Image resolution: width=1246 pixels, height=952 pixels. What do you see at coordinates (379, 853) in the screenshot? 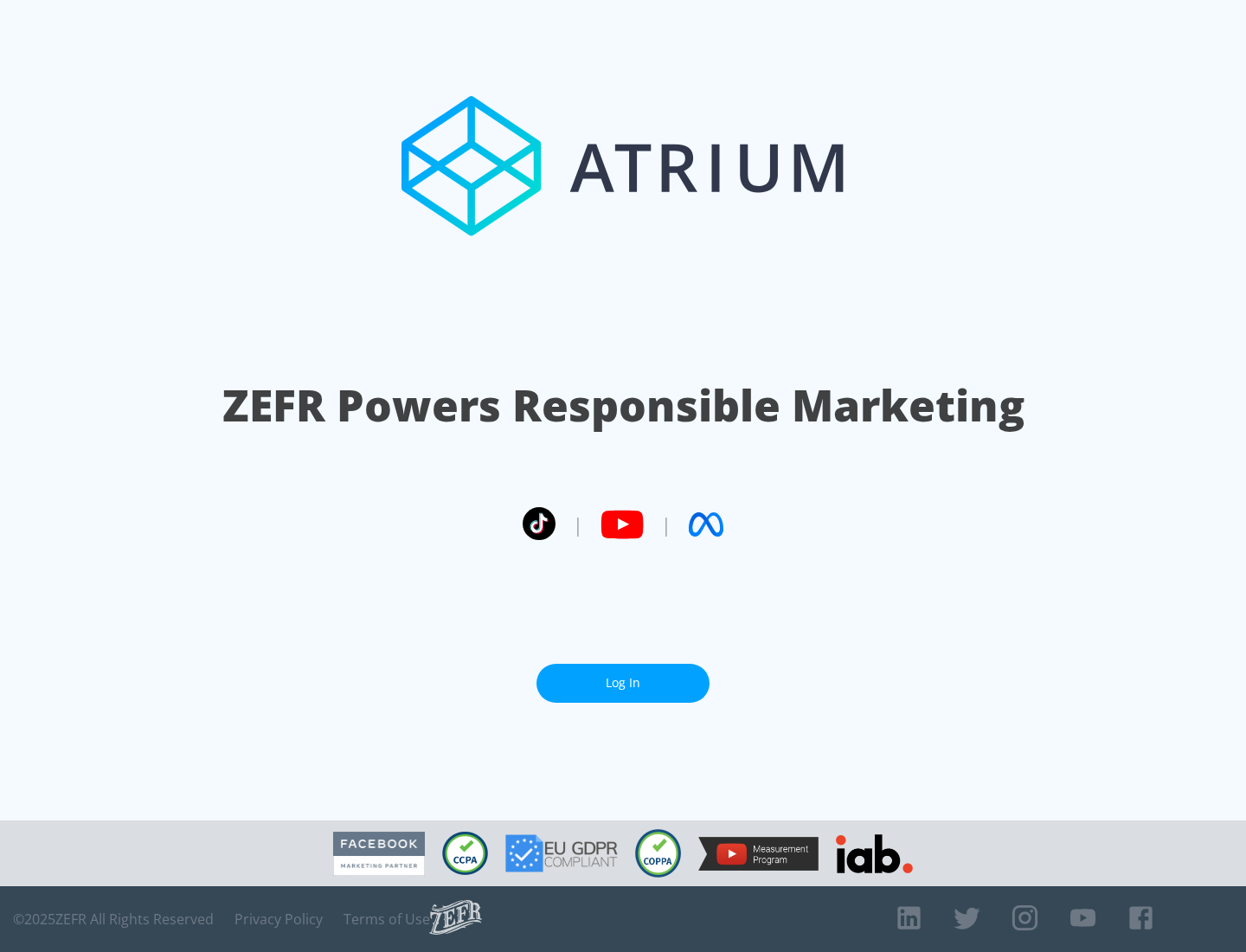
I see `img: Facebook Marketing Partner` at bounding box center [379, 853].